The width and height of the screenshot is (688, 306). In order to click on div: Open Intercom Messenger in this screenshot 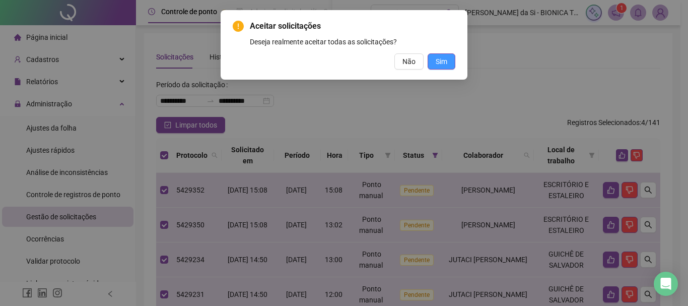, I will do `click(665, 283)`.